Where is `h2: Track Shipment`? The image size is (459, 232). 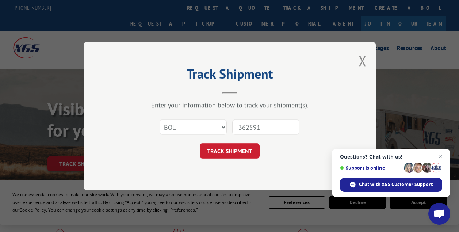
h2: Track Shipment is located at coordinates (230, 76).